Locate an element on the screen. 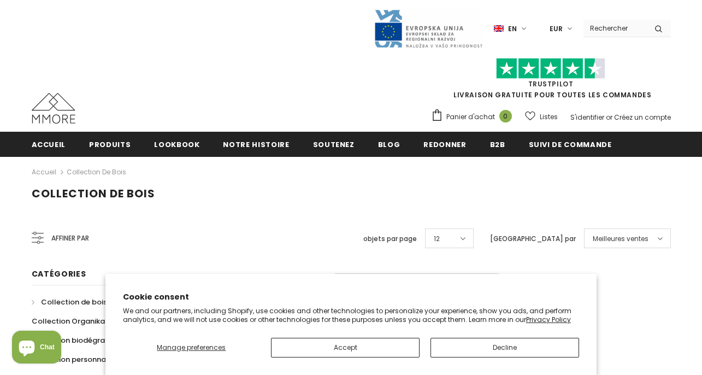 The image size is (702, 375). span: Accueil is located at coordinates (49, 144).